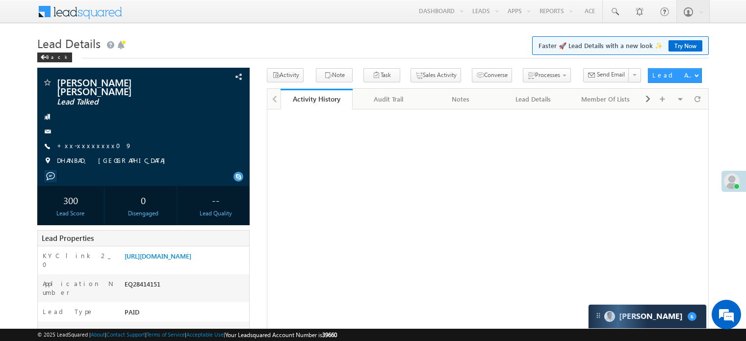 This screenshot has height=341, width=746. Describe the element at coordinates (651, 316) in the screenshot. I see `span: Carter` at that location.